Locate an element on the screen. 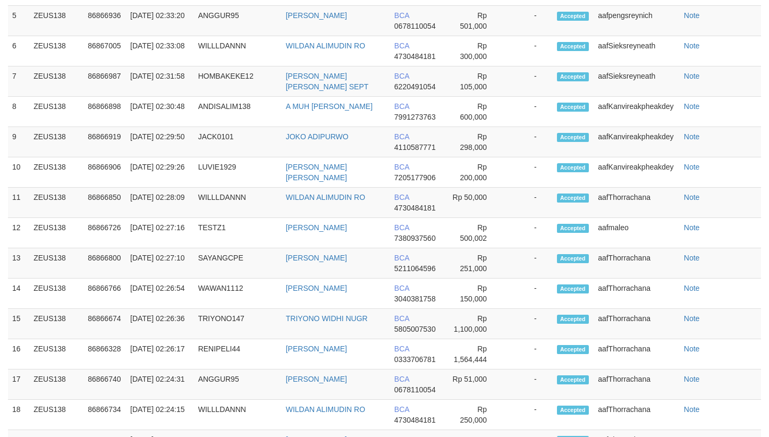 Image resolution: width=769 pixels, height=437 pixels. a: TRIYONO WIDHI NUGR is located at coordinates (327, 318).